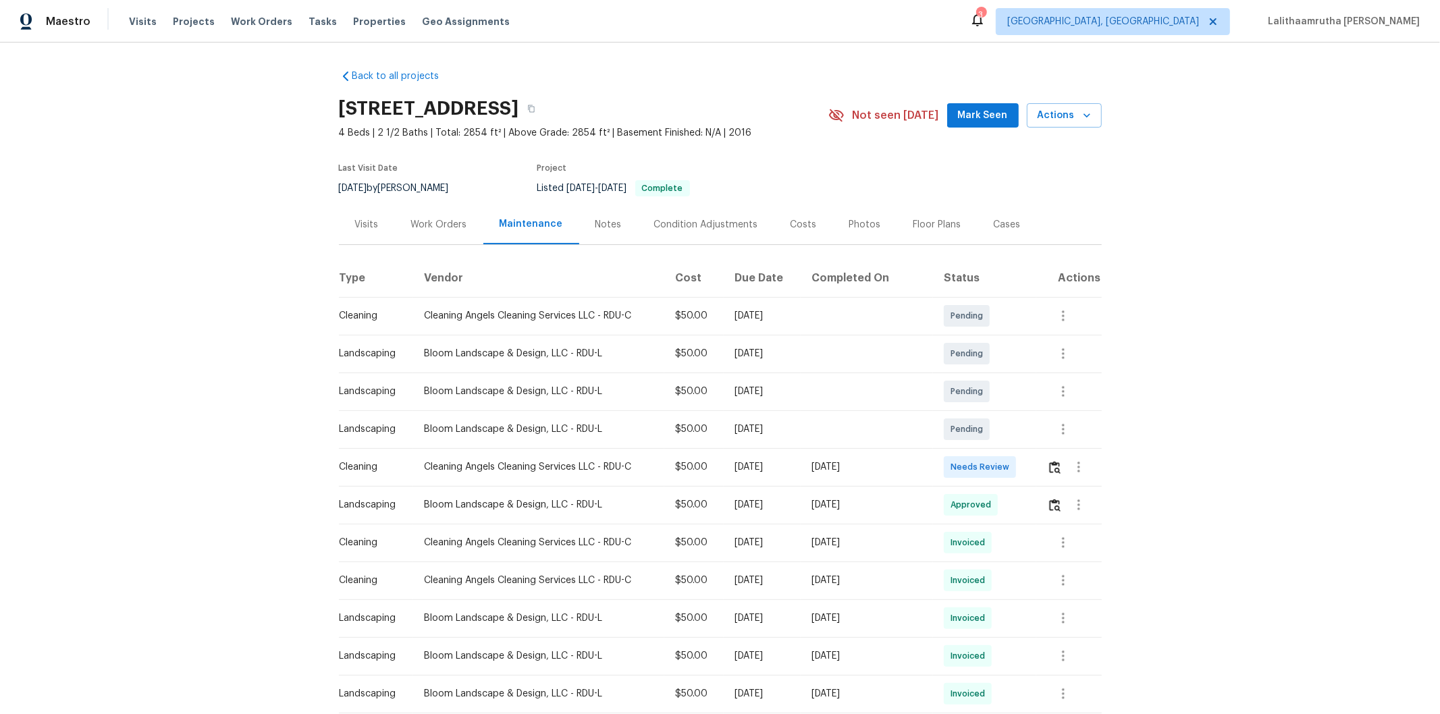 This screenshot has height=714, width=1440. I want to click on span: Actions, so click(1064, 115).